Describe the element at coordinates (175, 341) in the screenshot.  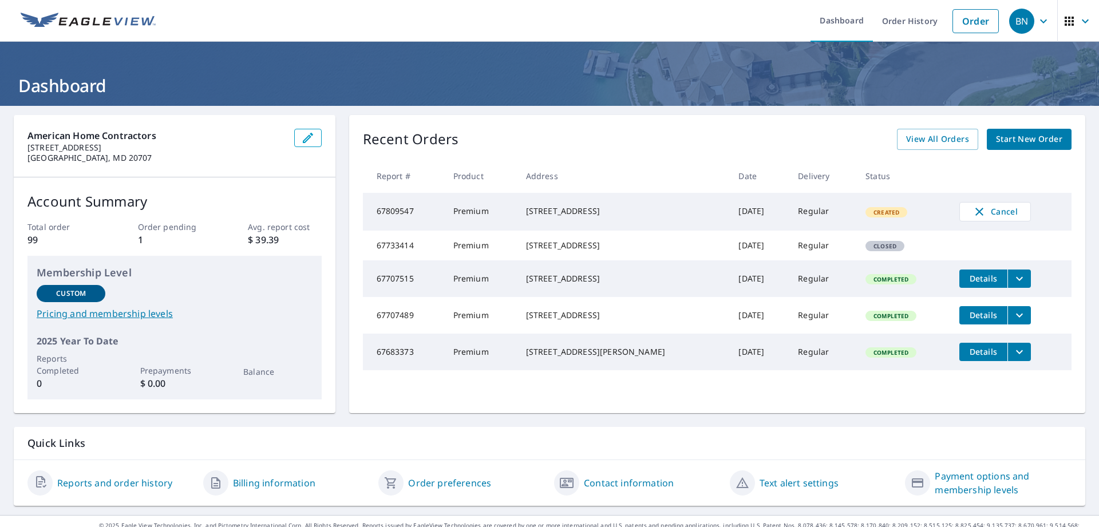
I see `p: 2025 Year To Date` at that location.